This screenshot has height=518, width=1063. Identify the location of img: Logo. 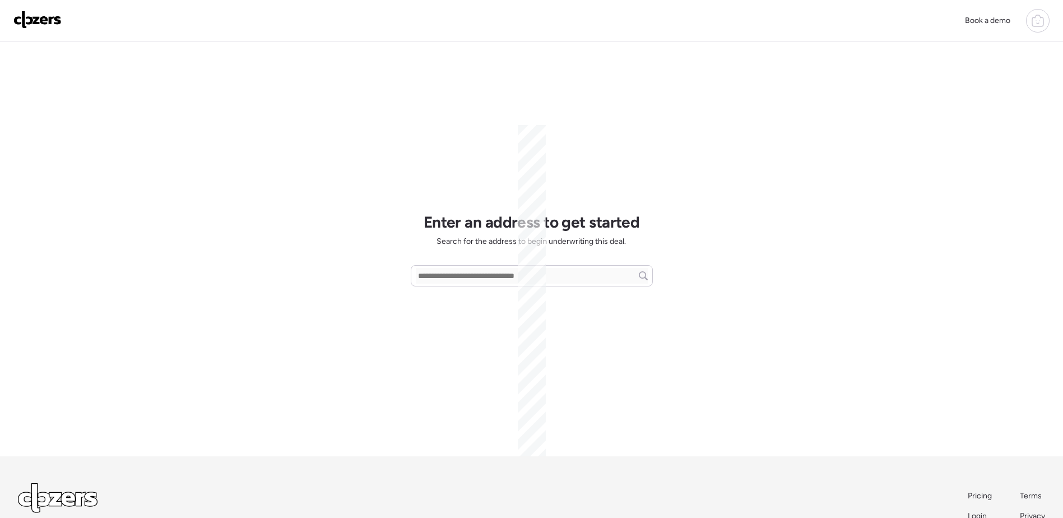
(38, 20).